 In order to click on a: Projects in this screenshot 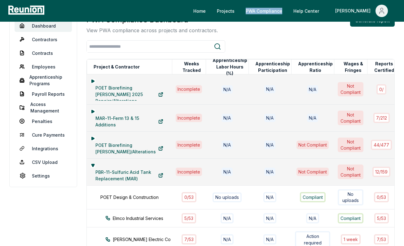, I will do `click(225, 11)`.